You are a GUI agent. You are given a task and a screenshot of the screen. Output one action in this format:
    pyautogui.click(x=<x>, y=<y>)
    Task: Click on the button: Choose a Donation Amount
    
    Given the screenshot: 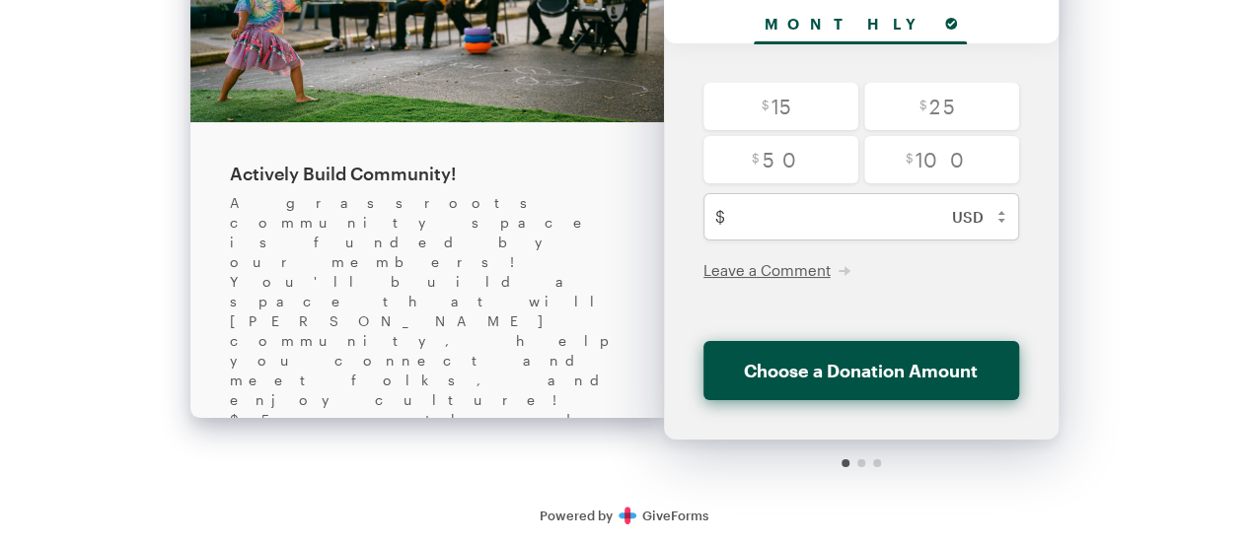 What is the action you would take?
    pyautogui.click(x=861, y=371)
    